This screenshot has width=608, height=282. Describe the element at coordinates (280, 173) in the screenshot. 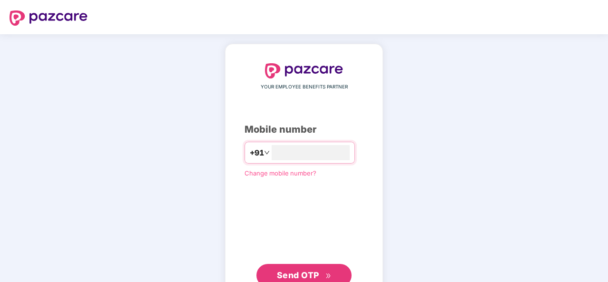

I see `a: Change mobile number?` at that location.